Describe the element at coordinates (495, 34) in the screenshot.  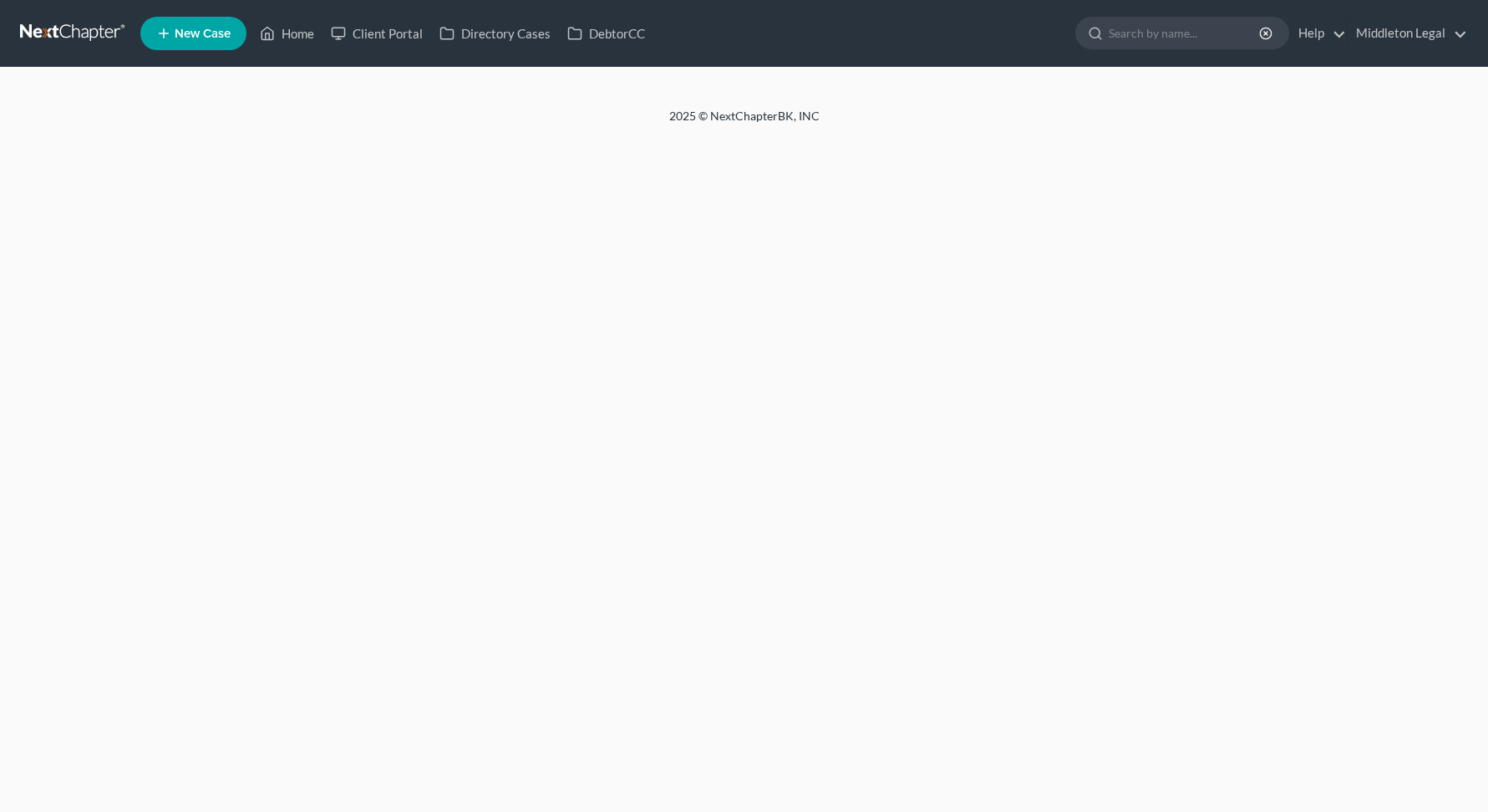
I see `a: Directory Cases` at that location.